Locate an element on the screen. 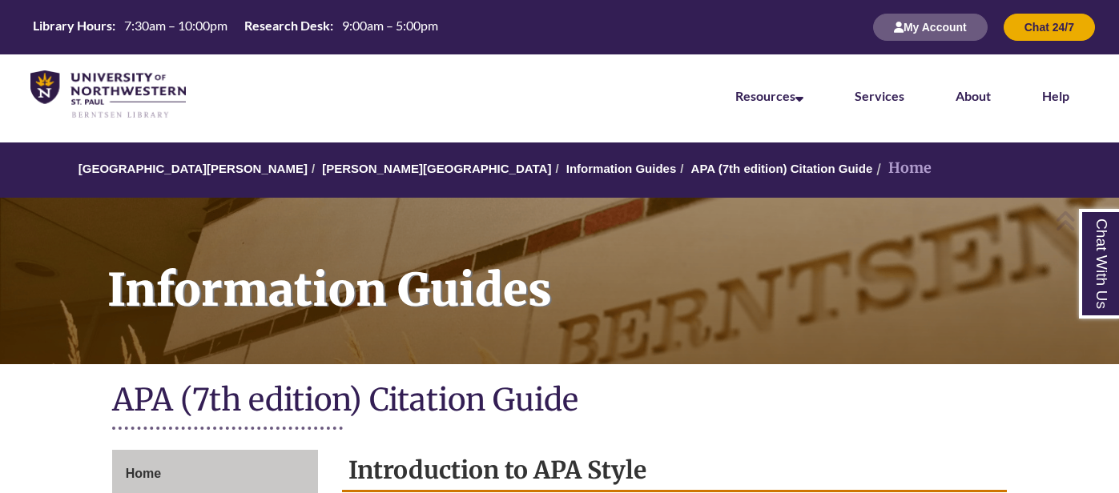 The image size is (1119, 493). a: Hours Today is located at coordinates (235, 27).